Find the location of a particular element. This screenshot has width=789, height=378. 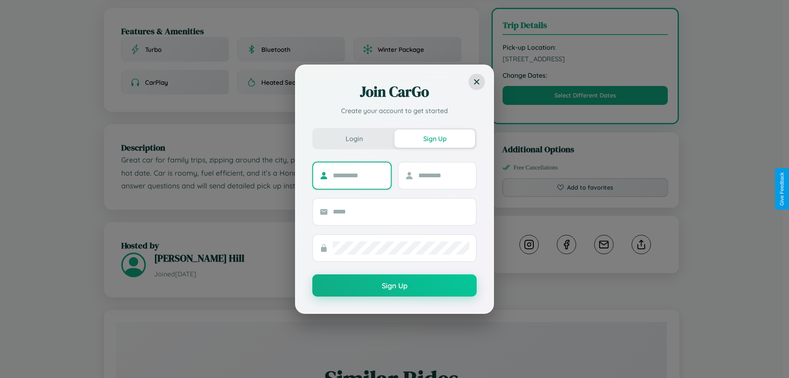

button: Login is located at coordinates (354, 139).